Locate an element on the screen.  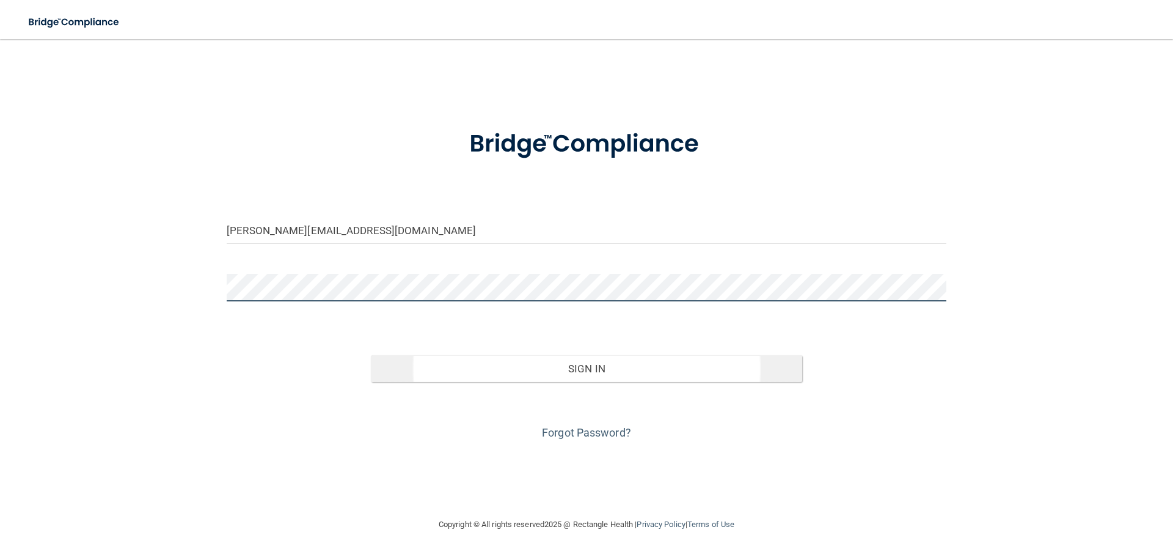
a: Terms of Use is located at coordinates (711, 524).